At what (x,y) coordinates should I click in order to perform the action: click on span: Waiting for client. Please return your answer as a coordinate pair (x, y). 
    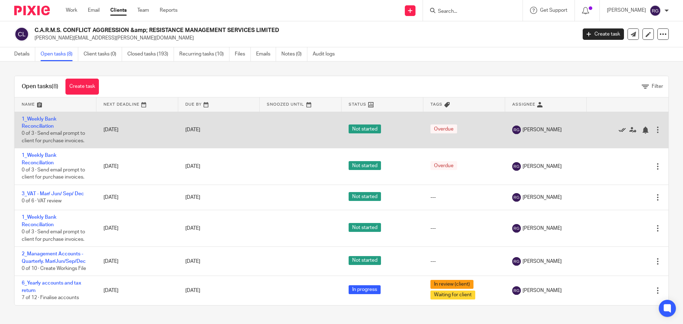
    Looking at the image, I should click on (453, 295).